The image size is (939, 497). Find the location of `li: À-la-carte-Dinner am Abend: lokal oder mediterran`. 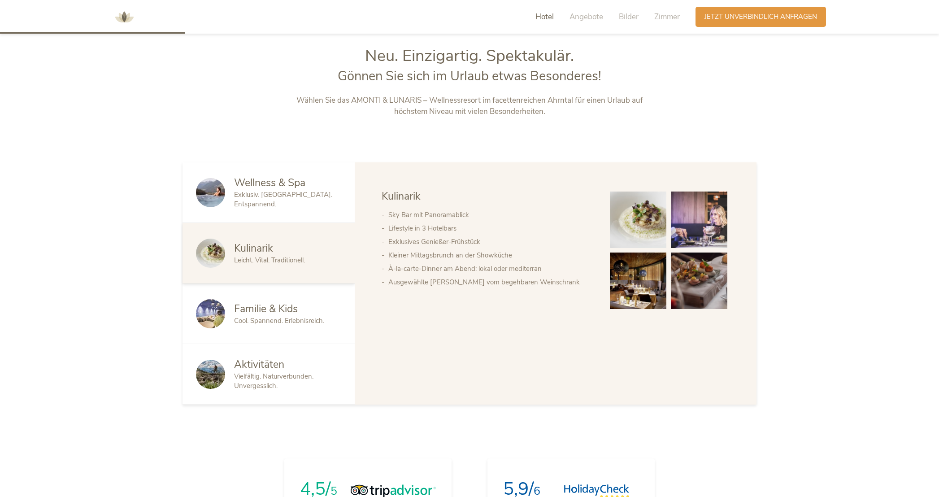

li: À-la-carte-Dinner am Abend: lokal oder mediterran is located at coordinates (490, 269).